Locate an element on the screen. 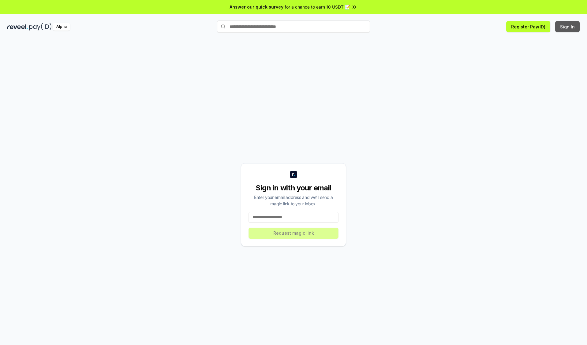  div: Enter your email address and we’ll send a magic link to your inbox. is located at coordinates (293, 201).